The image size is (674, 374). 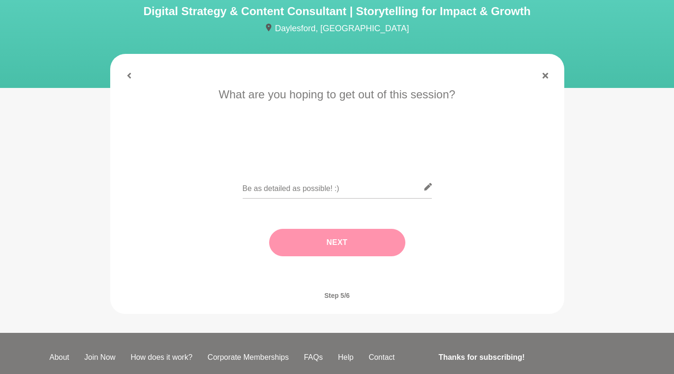 I want to click on p: What are you hoping to get out of this session?, so click(x=337, y=95).